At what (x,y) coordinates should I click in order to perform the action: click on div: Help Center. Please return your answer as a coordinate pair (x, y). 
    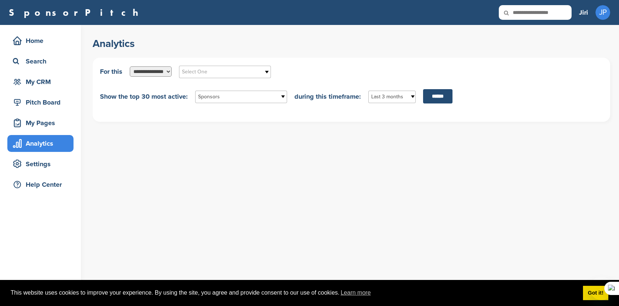
    Looking at the image, I should click on (42, 185).